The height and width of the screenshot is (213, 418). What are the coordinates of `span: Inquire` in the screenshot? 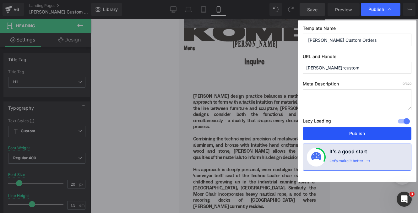 It's located at (75, 43).